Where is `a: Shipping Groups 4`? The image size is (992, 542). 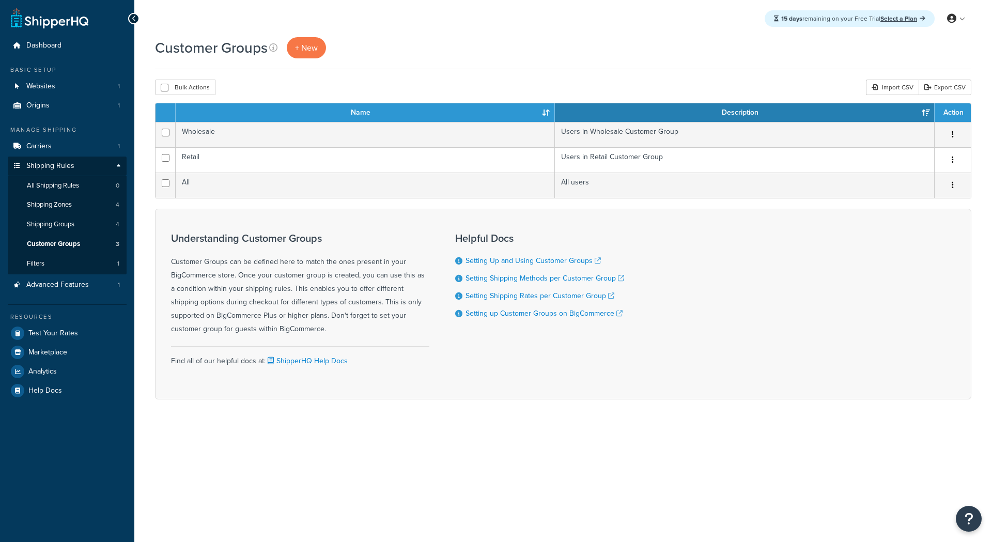 a: Shipping Groups 4 is located at coordinates (67, 224).